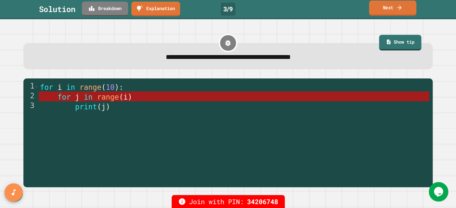 This screenshot has width=456, height=208. I want to click on a: Explanation, so click(156, 9).